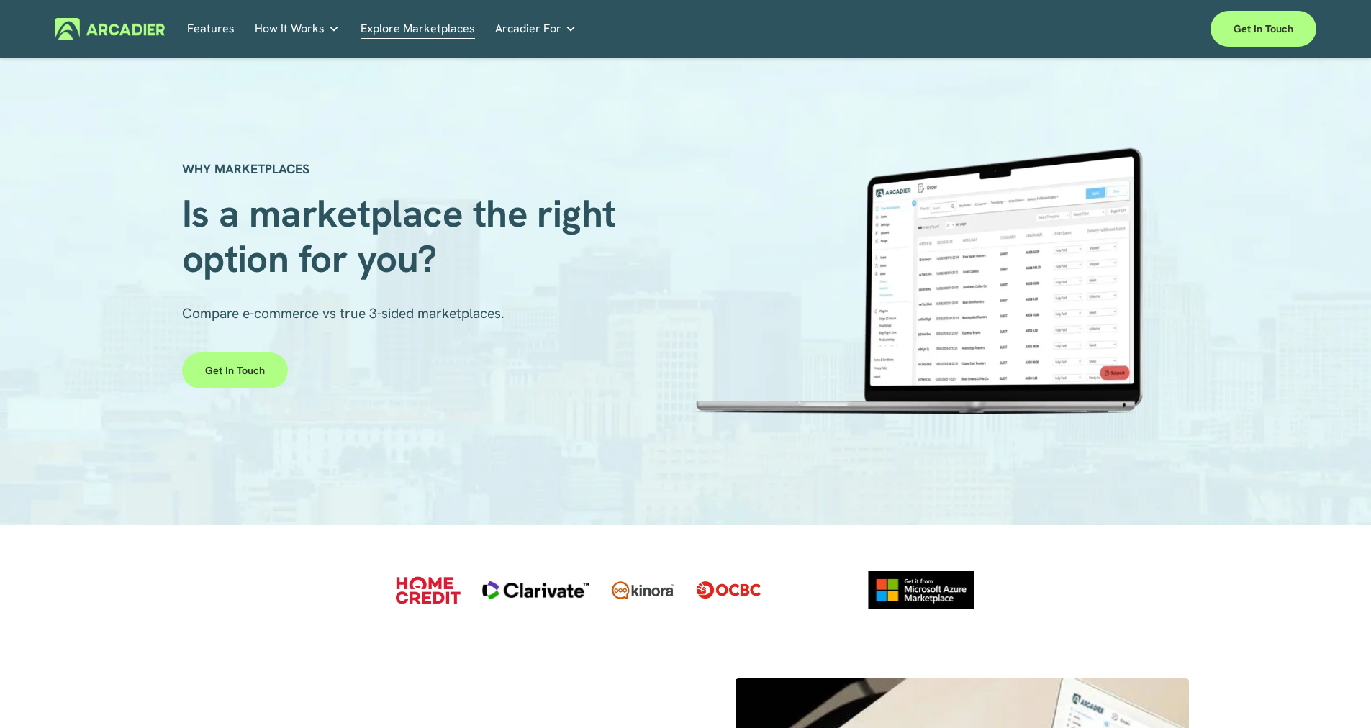 This screenshot has height=728, width=1371. Describe the element at coordinates (417, 29) in the screenshot. I see `a: Explore Marketplaces` at that location.